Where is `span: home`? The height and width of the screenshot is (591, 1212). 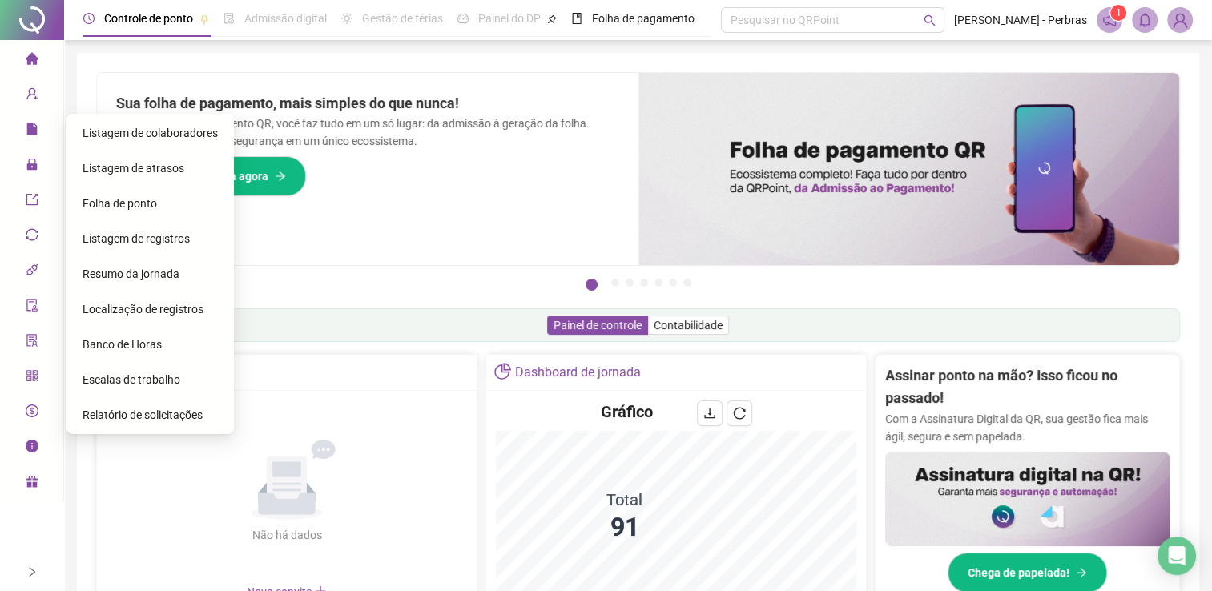
span: home is located at coordinates (32, 61).